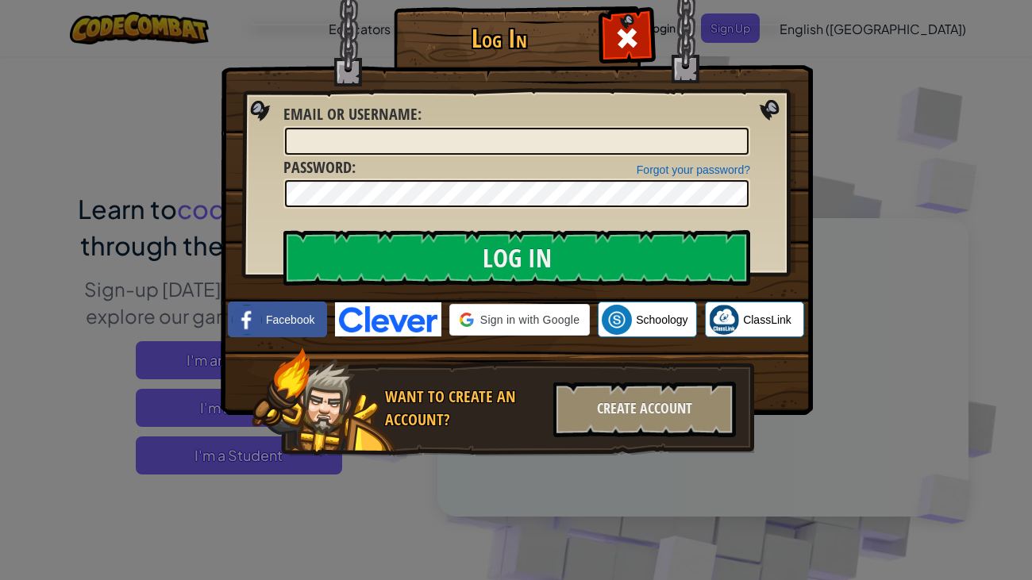 Image resolution: width=1032 pixels, height=580 pixels. What do you see at coordinates (247, 320) in the screenshot?
I see `img: facebook_small.png` at bounding box center [247, 320].